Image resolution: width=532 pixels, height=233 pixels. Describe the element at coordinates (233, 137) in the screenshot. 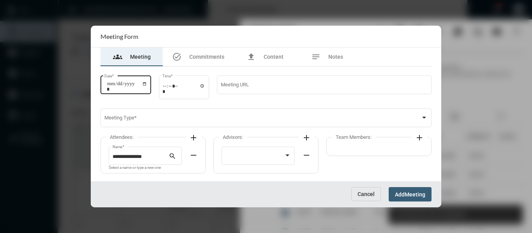

I see `label: Advisors:` at that location.